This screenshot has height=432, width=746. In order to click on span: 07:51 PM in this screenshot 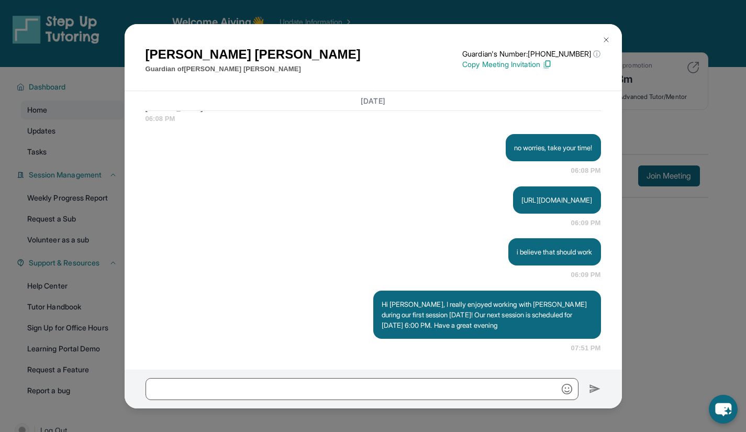, I will do `click(586, 348)`.